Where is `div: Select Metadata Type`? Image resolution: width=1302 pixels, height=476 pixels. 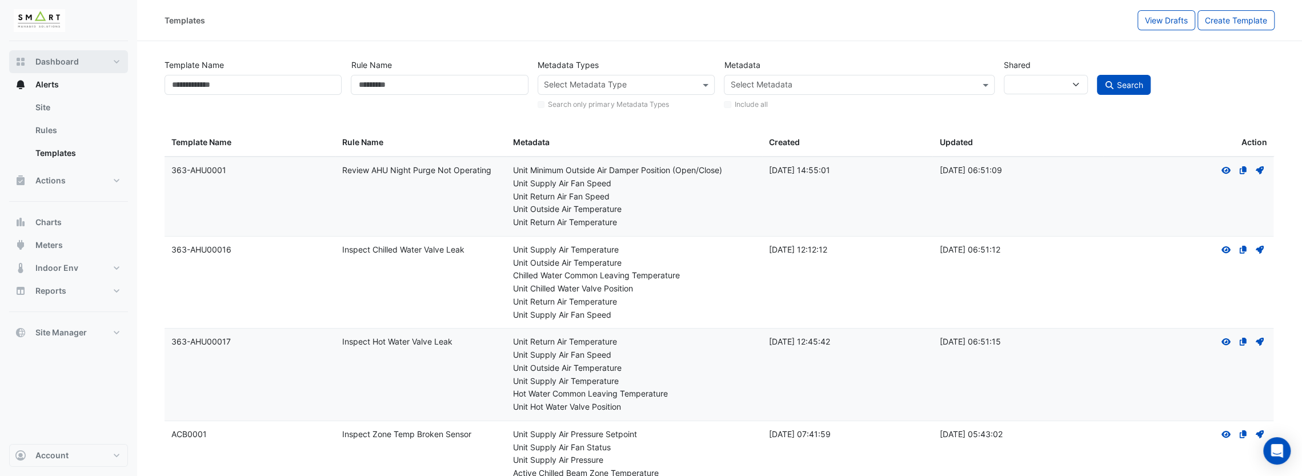 div: Select Metadata Type is located at coordinates (584, 86).